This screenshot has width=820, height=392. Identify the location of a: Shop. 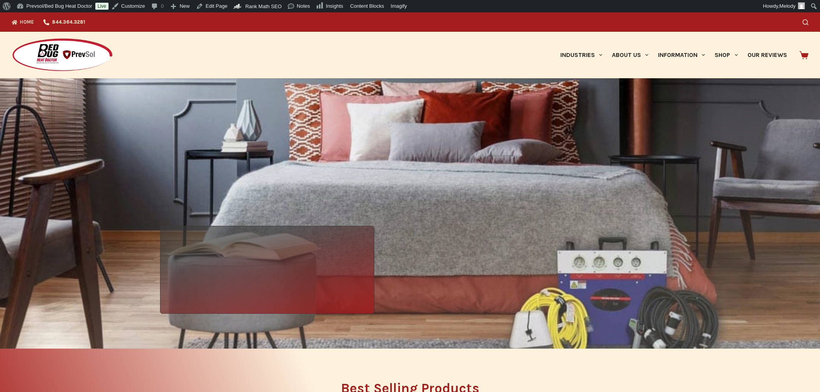
(726, 55).